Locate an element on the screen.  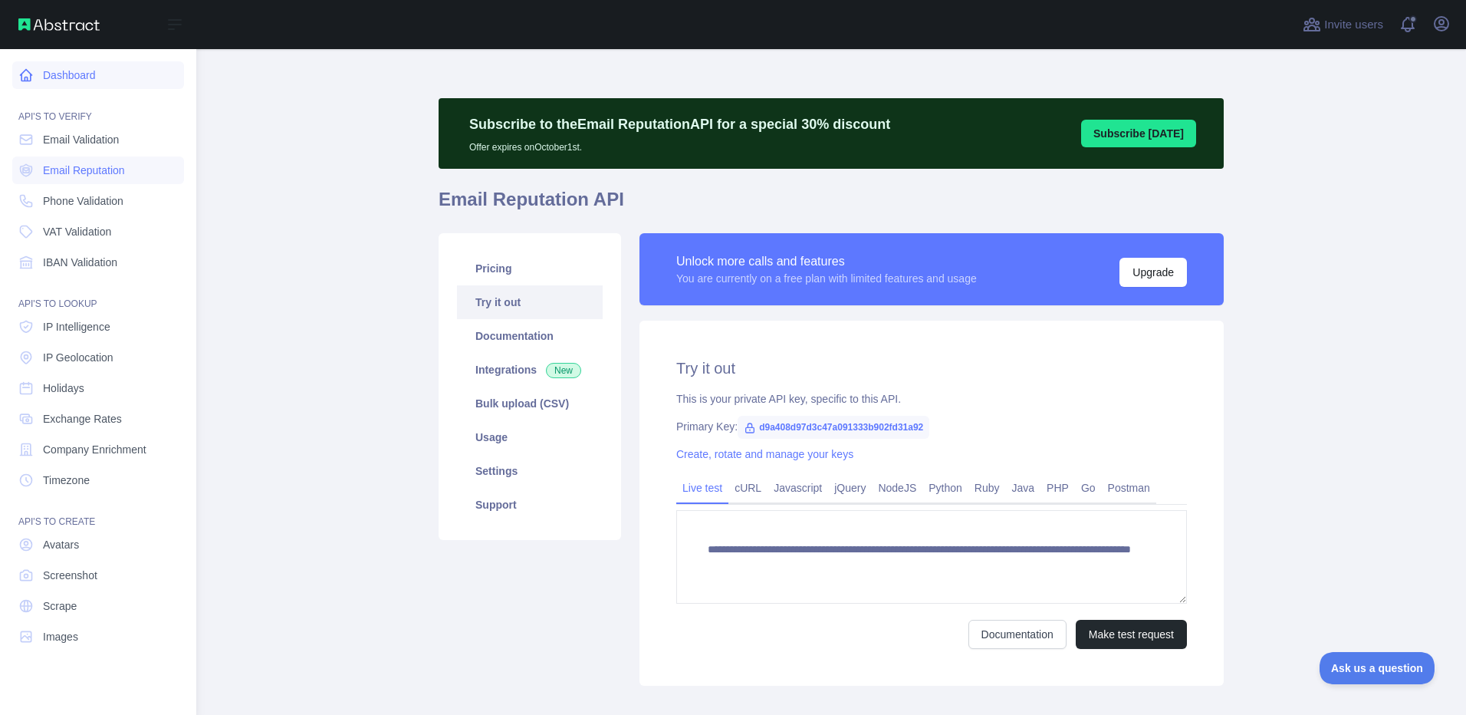
a: Scrape is located at coordinates (98, 606).